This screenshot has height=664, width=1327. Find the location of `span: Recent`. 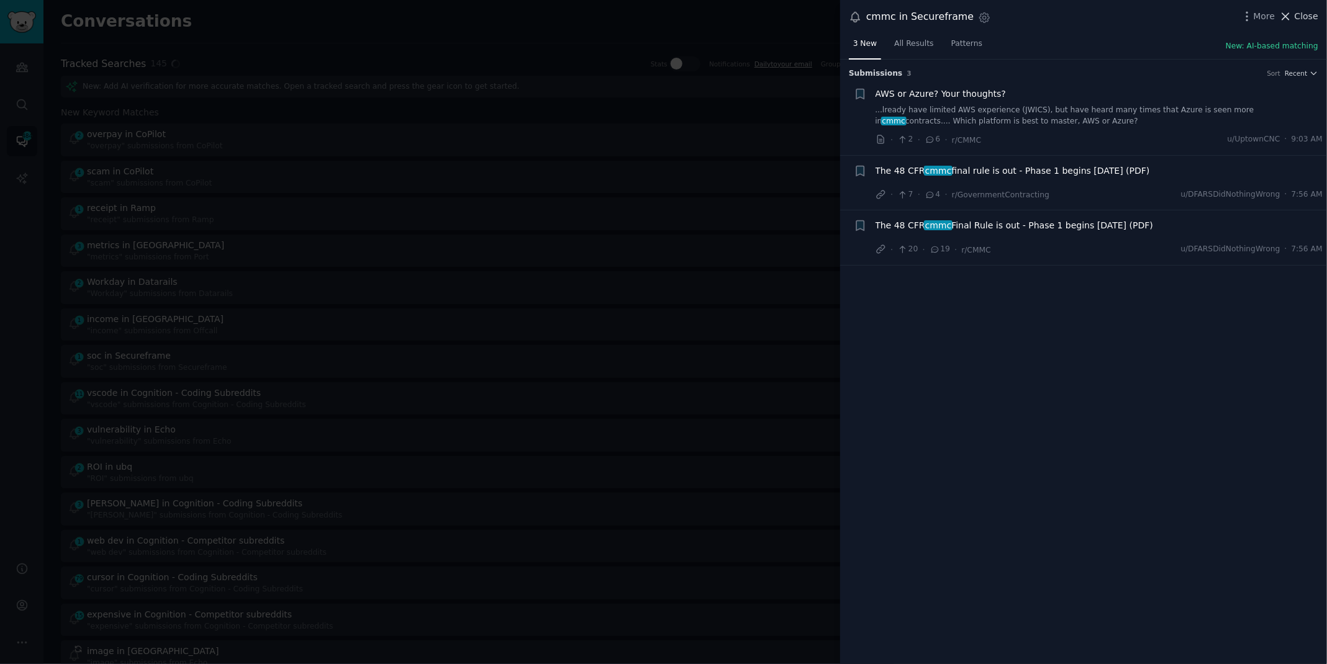

span: Recent is located at coordinates (1295, 73).